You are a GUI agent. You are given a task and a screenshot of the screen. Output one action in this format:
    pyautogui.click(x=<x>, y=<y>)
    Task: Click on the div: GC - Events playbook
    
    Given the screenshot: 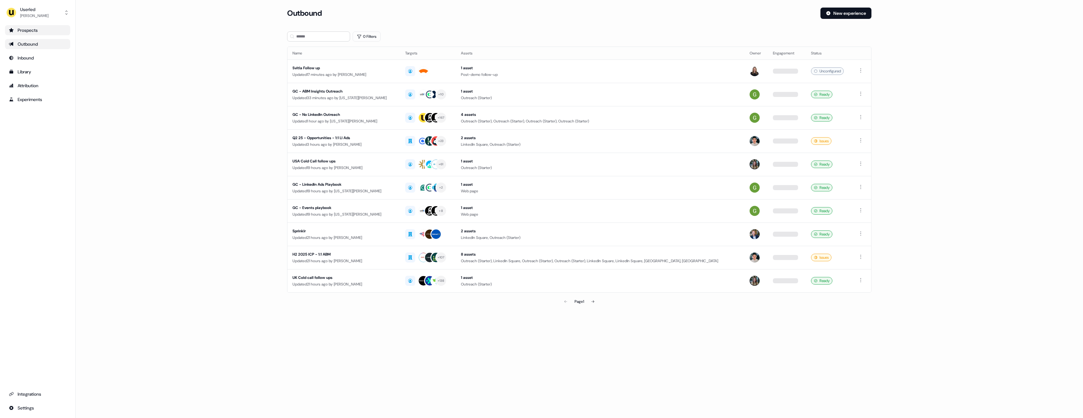 What is the action you would take?
    pyautogui.click(x=344, y=208)
    